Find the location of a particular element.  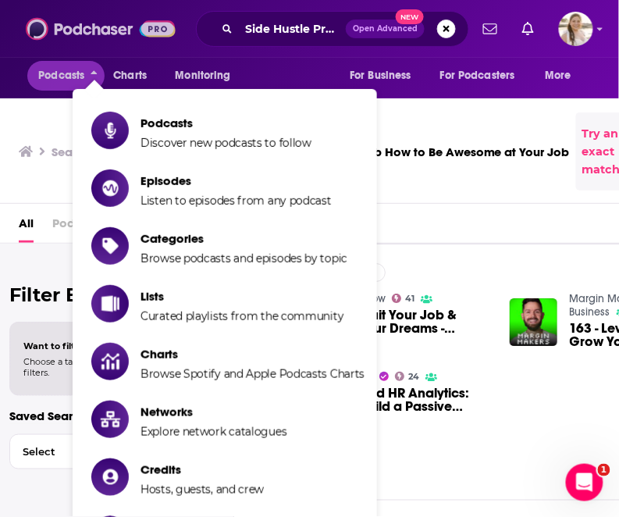

span: Choose a tab above to access filters. is located at coordinates (85, 367).